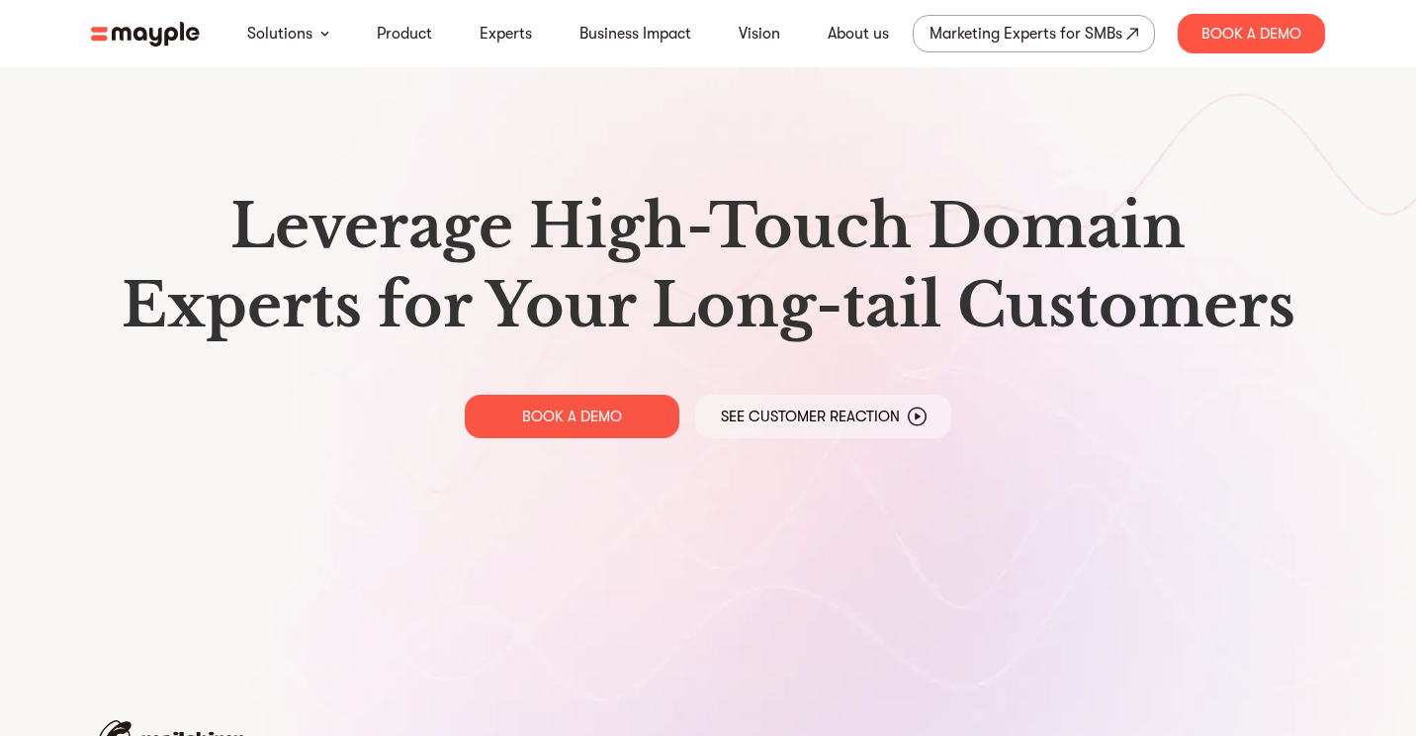 The height and width of the screenshot is (736, 1416). Describe the element at coordinates (823, 416) in the screenshot. I see `a: See Customer Reaction` at that location.